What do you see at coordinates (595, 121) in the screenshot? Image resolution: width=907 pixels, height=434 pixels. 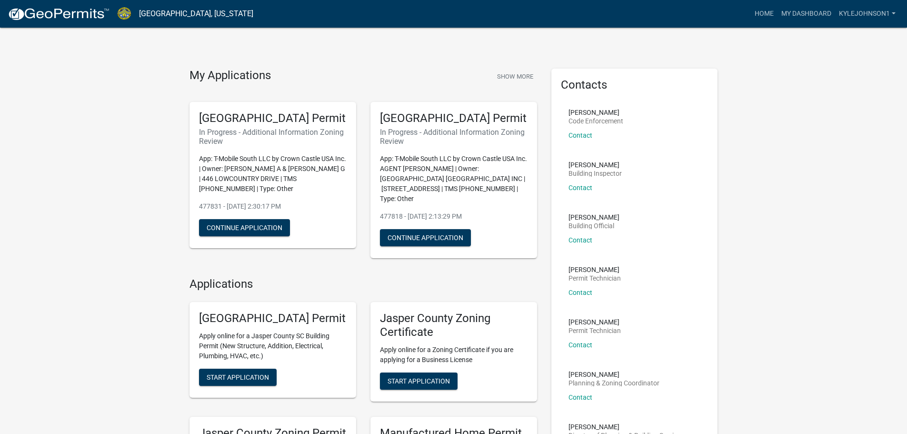 I see `p: Code Enforcement` at bounding box center [595, 121].